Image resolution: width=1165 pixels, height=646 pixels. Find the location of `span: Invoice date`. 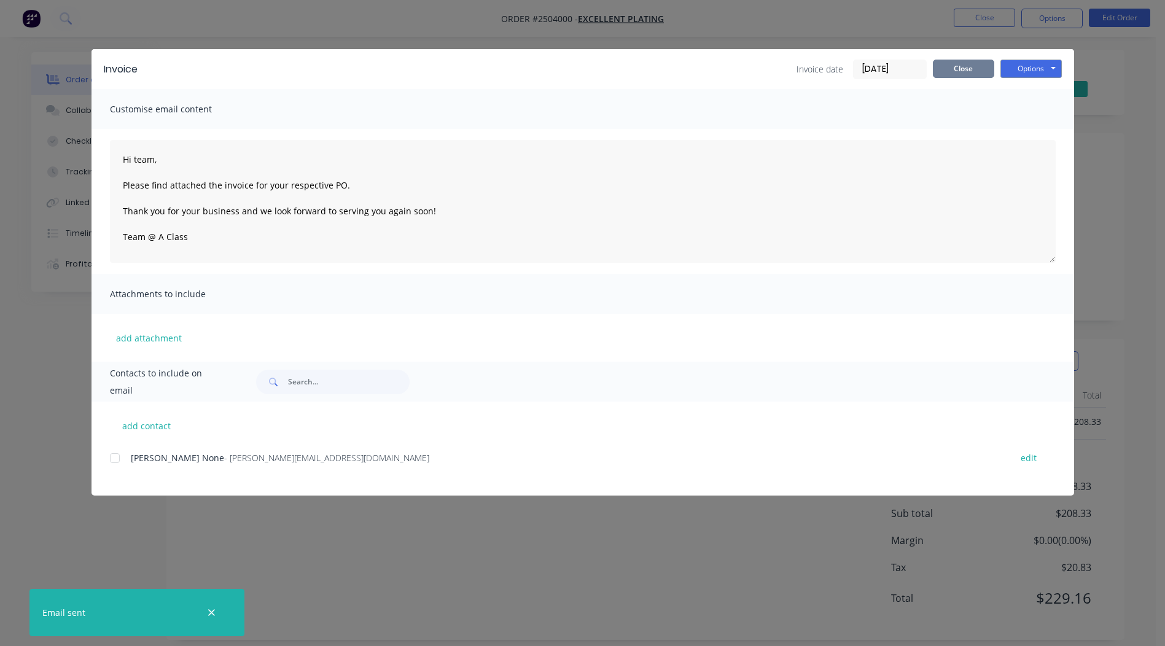

span: Invoice date is located at coordinates (820, 69).